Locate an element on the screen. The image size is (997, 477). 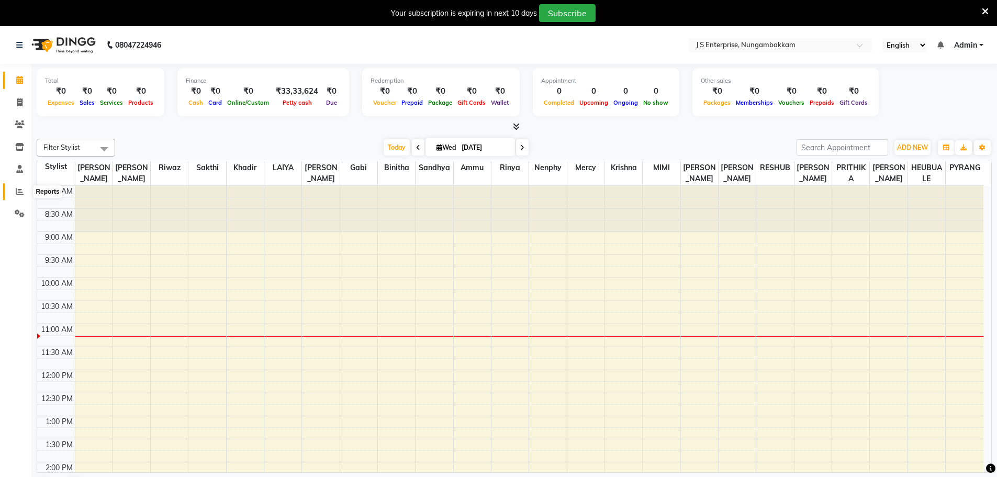
span: sandhya is located at coordinates (434, 167).